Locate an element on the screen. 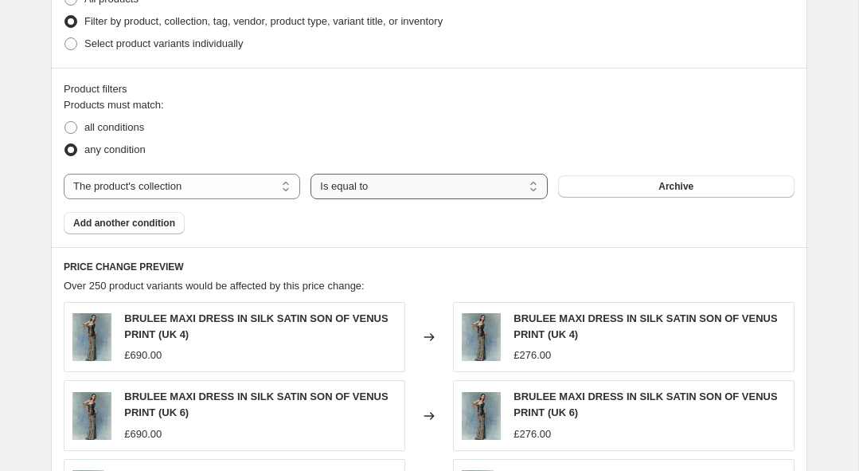 Image resolution: width=859 pixels, height=471 pixels. span: Filter by product, collection, tag, vendor, product type, variant title, or inventory is located at coordinates (264, 21).